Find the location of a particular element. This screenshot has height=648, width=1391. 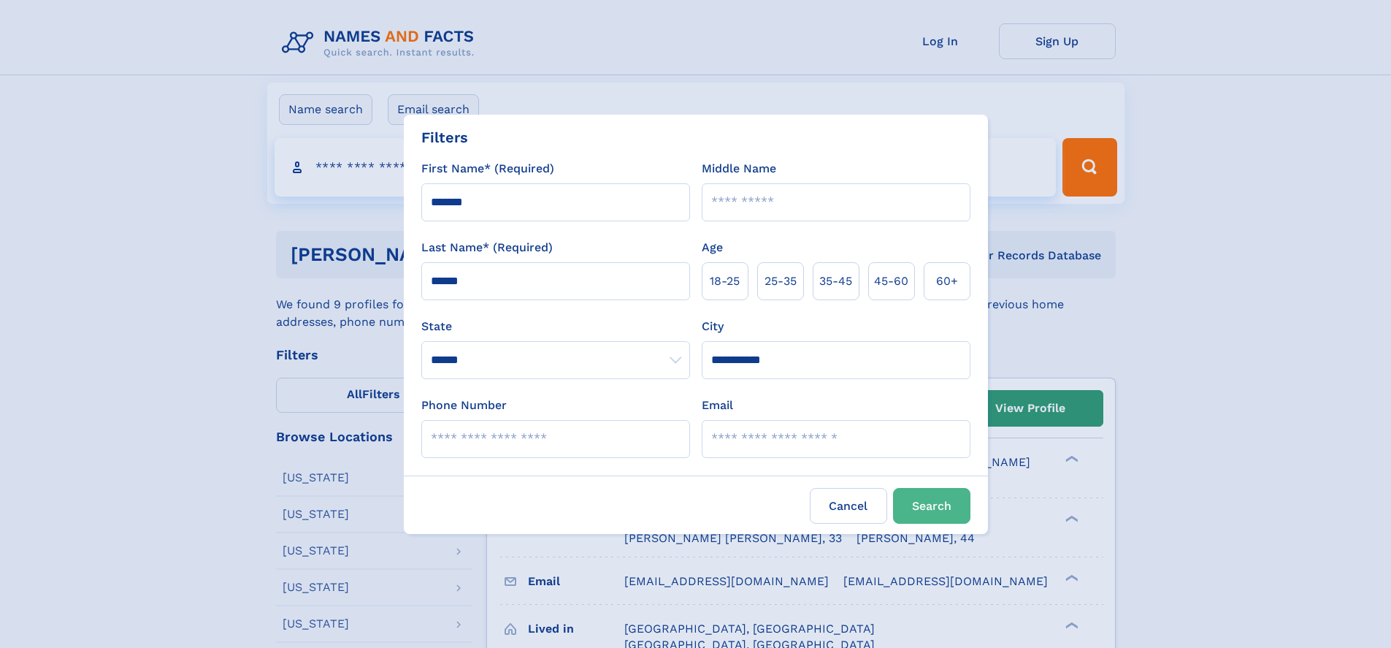

label: City is located at coordinates (713, 326).